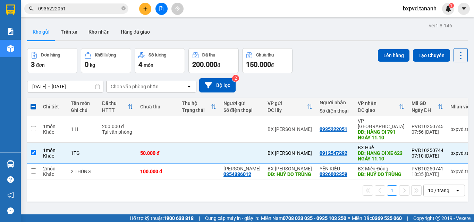 The width and height of the screenshot is (474, 222). Describe the element at coordinates (149, 65) in the screenshot. I see `span: món` at that location.